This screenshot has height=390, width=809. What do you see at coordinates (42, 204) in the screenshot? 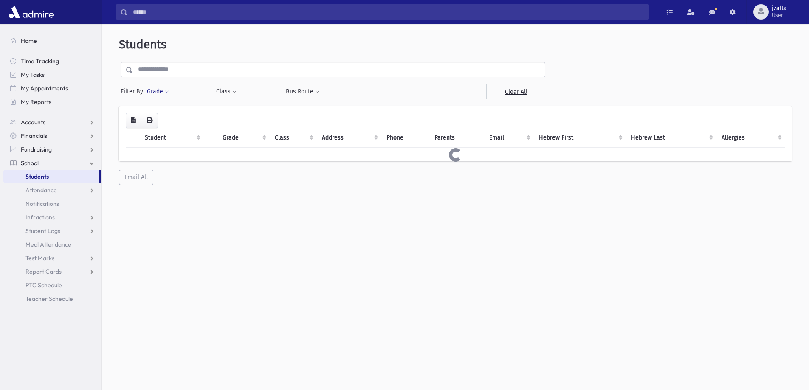
I see `span: Notifications` at bounding box center [42, 204].